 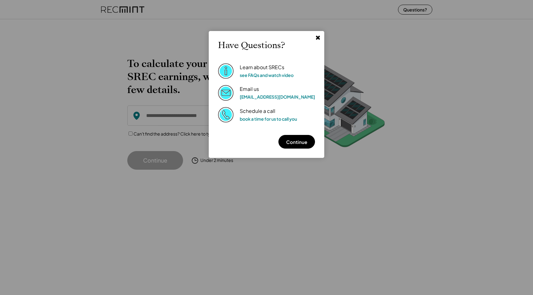 I want to click on img: Email%202%403x.png, so click(x=226, y=93).